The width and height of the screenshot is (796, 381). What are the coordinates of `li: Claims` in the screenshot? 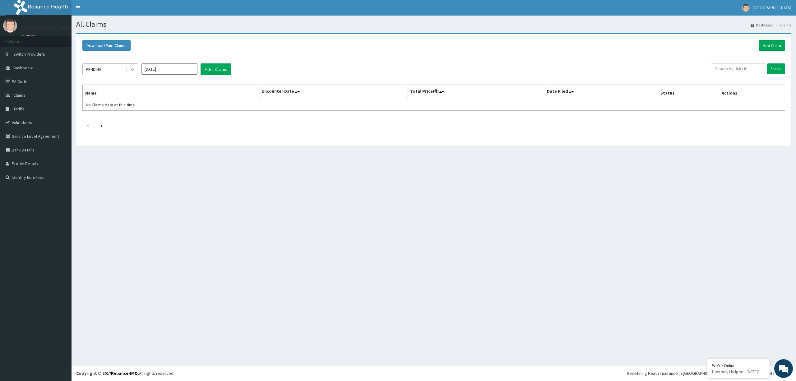 It's located at (782, 25).